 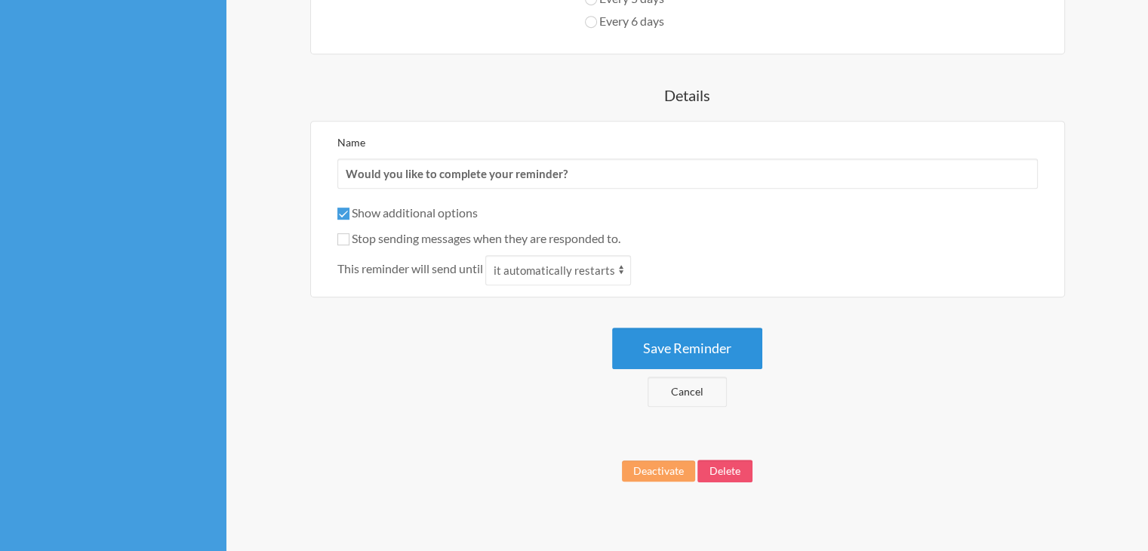 What do you see at coordinates (351, 142) in the screenshot?
I see `label: Name` at bounding box center [351, 142].